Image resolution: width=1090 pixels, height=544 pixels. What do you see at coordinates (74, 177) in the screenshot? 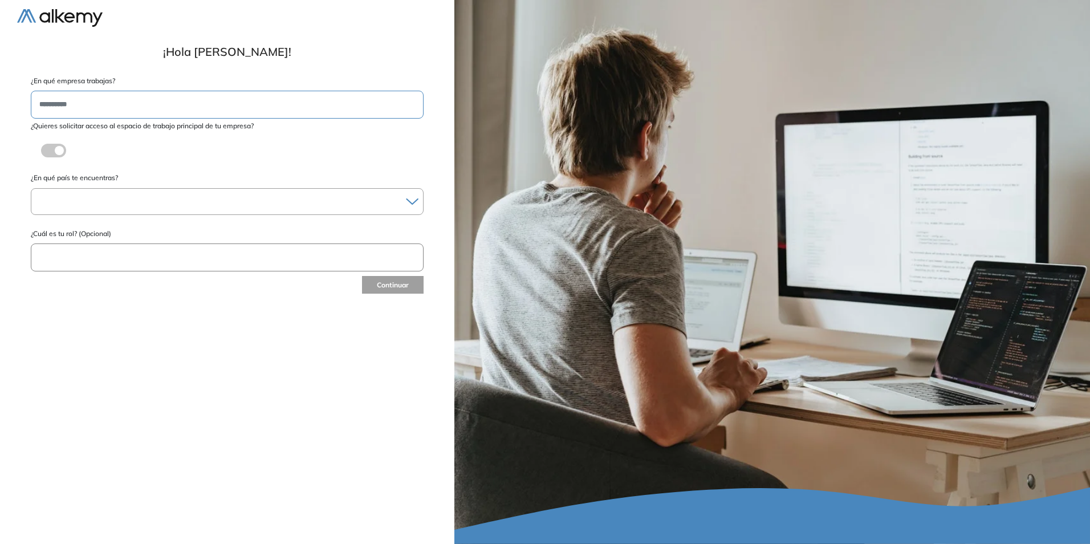
I see `span: ¿En qué país te encuentras?` at bounding box center [74, 177].